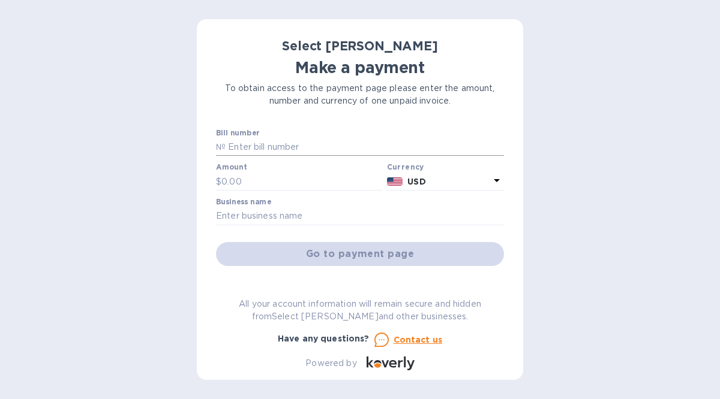 Image resolution: width=720 pixels, height=399 pixels. I want to click on u: Contact us, so click(418, 340).